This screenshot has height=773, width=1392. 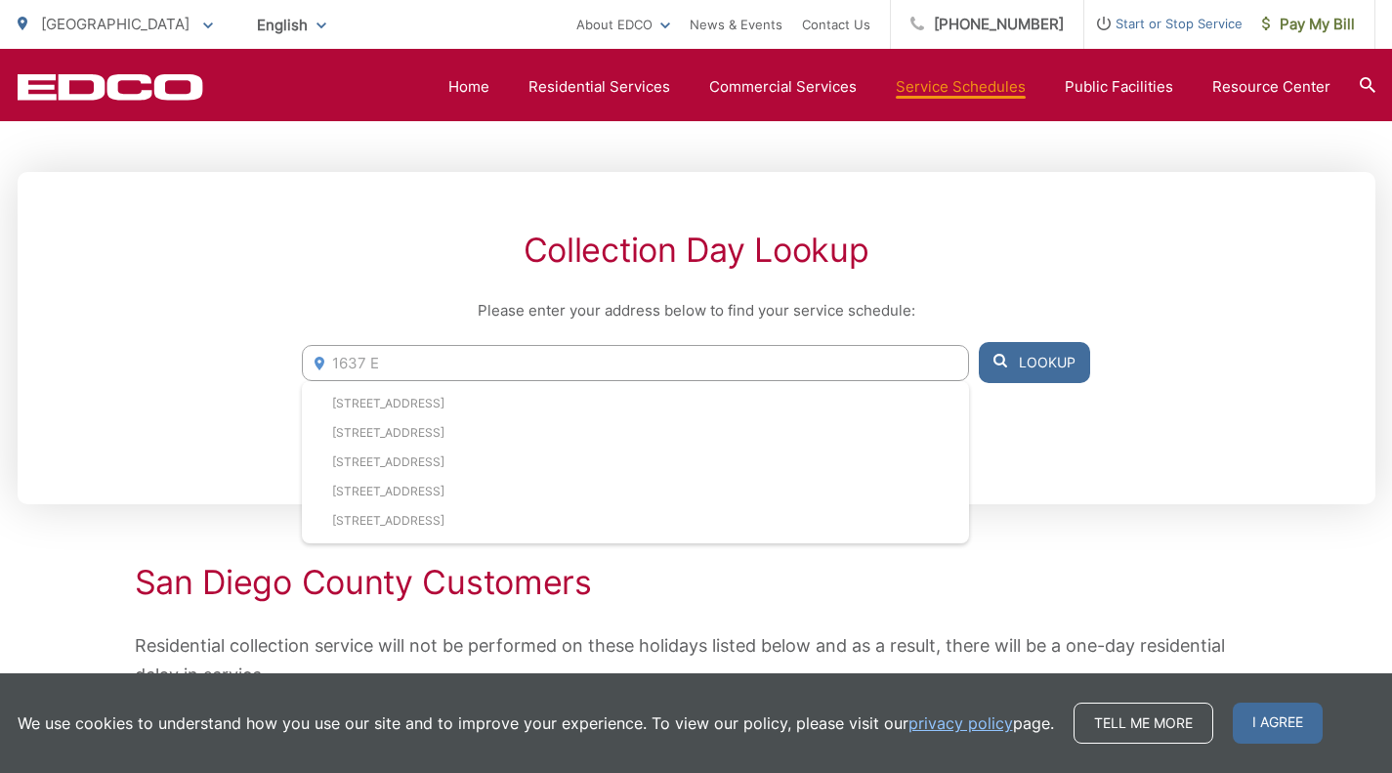 I want to click on a: Home, so click(x=469, y=87).